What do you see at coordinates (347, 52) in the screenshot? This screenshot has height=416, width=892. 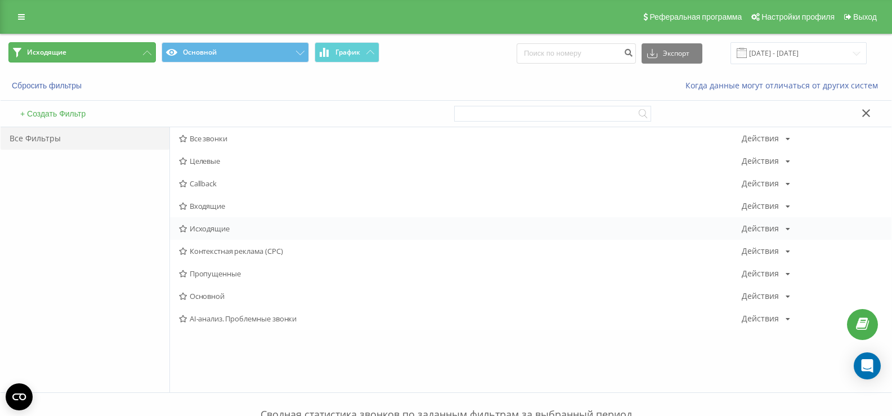 I see `button: График` at bounding box center [347, 52].